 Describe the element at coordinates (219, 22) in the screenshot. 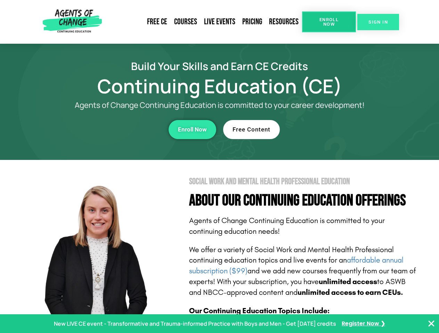

I see `a: Live Events` at that location.